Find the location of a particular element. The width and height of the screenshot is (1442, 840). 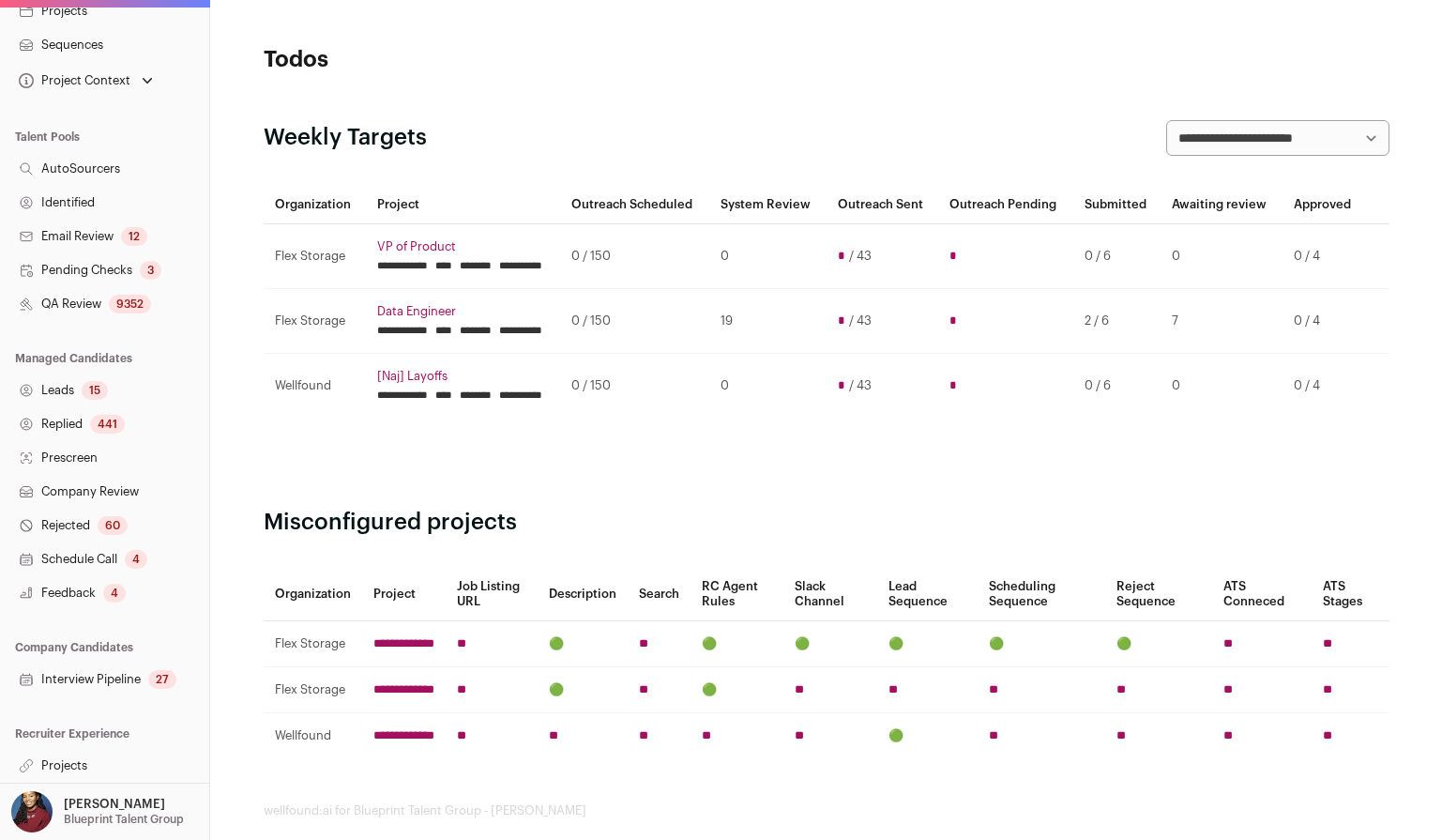

th: Lead Sequence is located at coordinates (927, 594).